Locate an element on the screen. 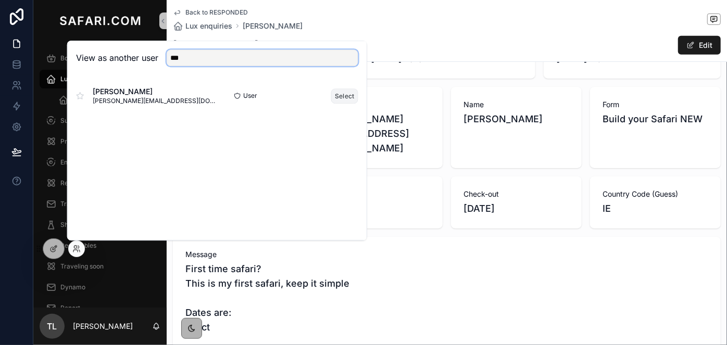  span: Product is located at coordinates (72, 142).